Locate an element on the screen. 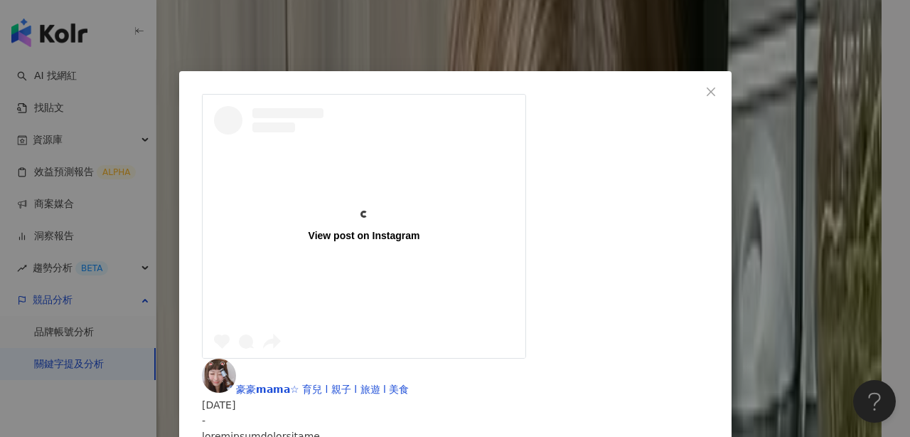 The image size is (910, 437). div: View post on Instagram is located at coordinates (363, 235).